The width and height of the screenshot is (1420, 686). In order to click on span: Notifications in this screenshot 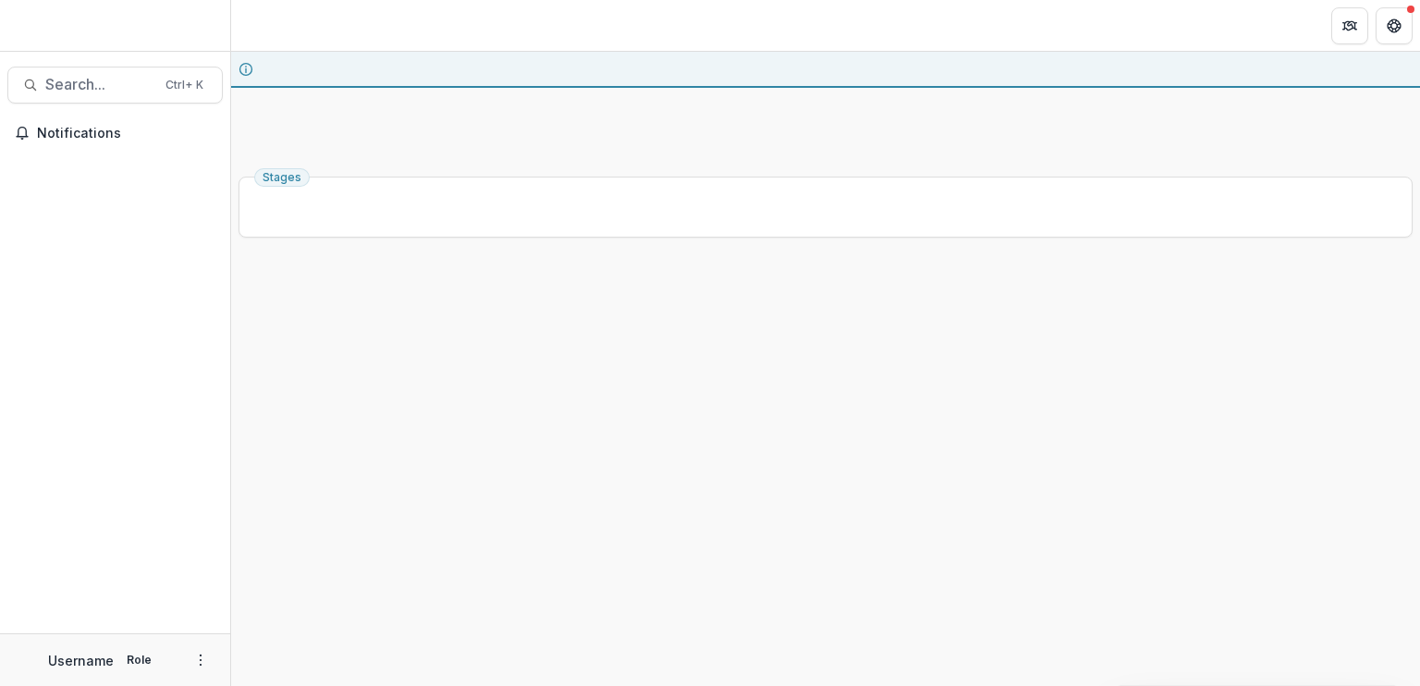, I will do `click(126, 133)`.